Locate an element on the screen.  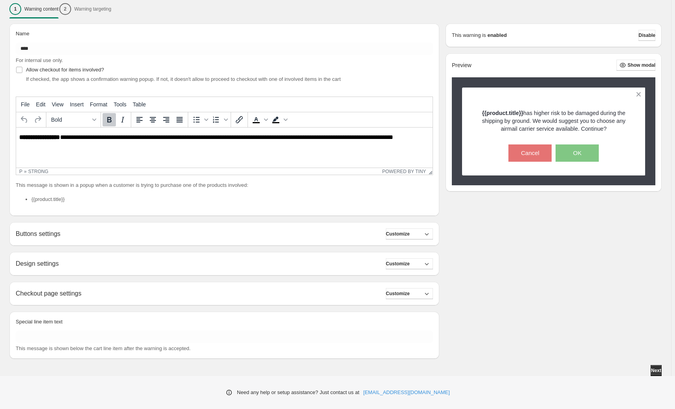
li: {{product.title}} is located at coordinates (232, 199).